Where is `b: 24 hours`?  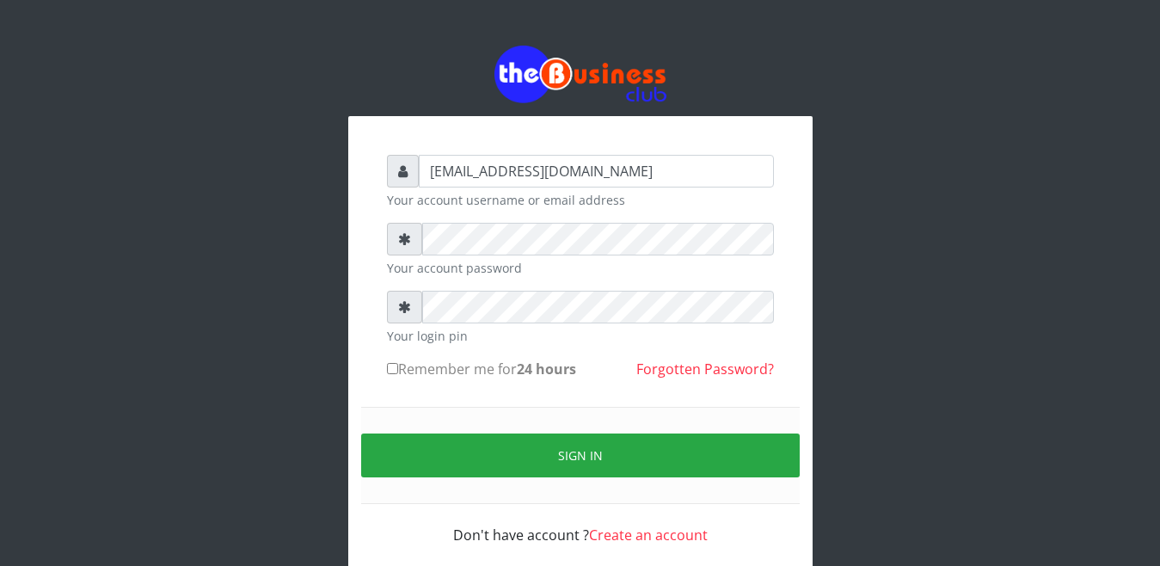
b: 24 hours is located at coordinates (546, 369).